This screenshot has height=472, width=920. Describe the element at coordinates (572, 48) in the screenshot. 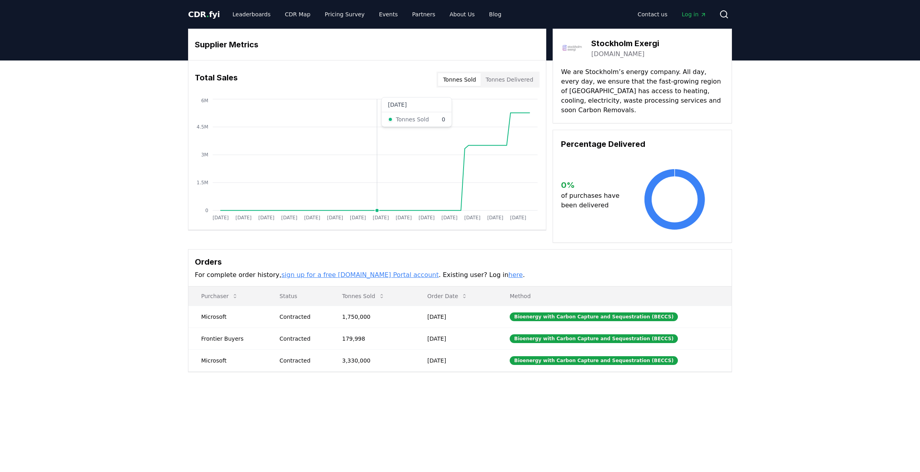

I see `img: Stockholm Exergi-logo` at that location.